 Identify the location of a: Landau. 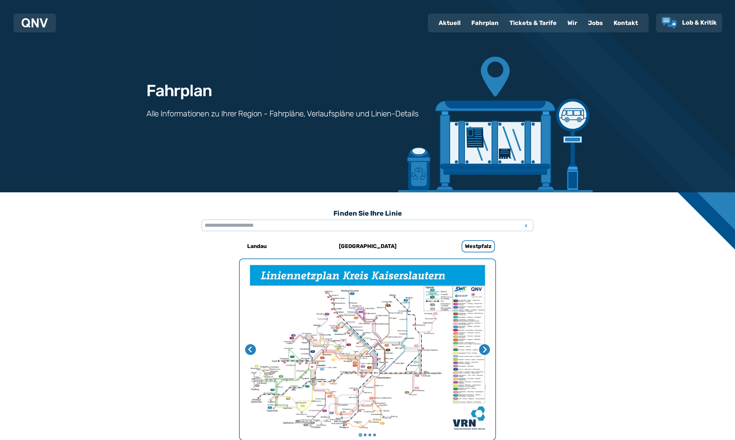
(257, 246).